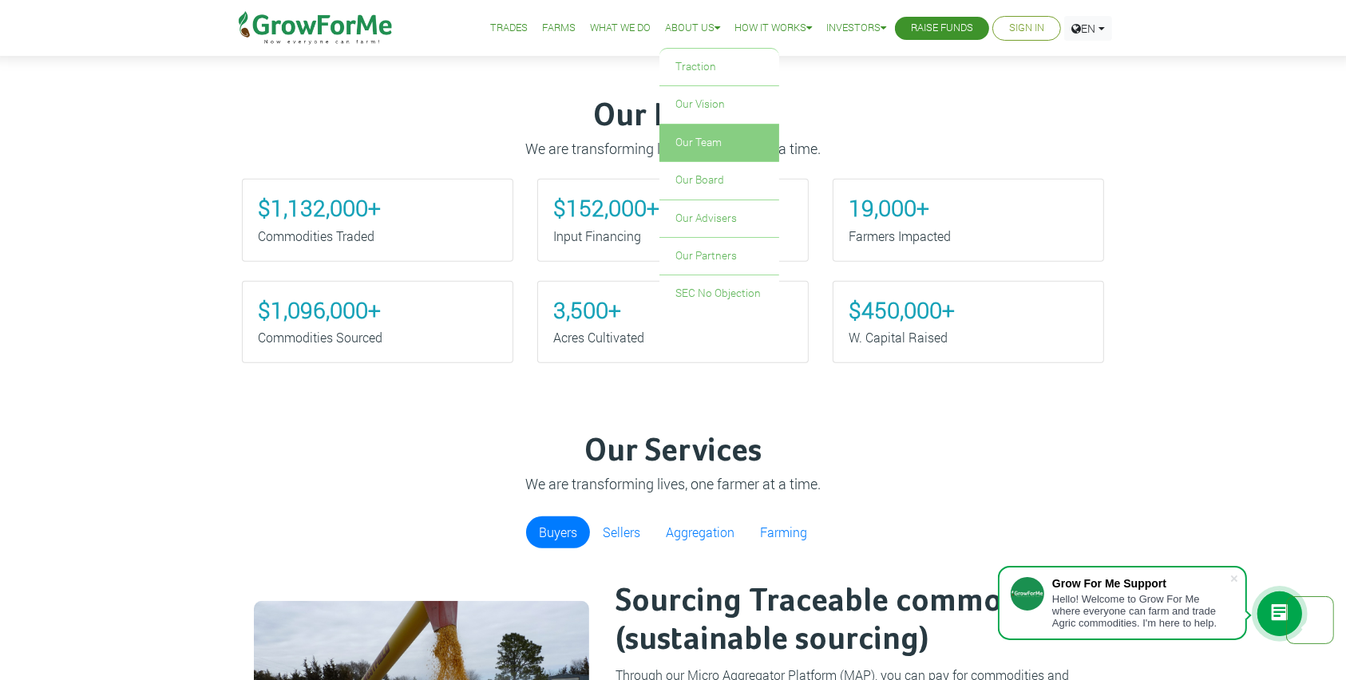 This screenshot has height=680, width=1346. Describe the element at coordinates (773, 28) in the screenshot. I see `a: How it Works` at that location.